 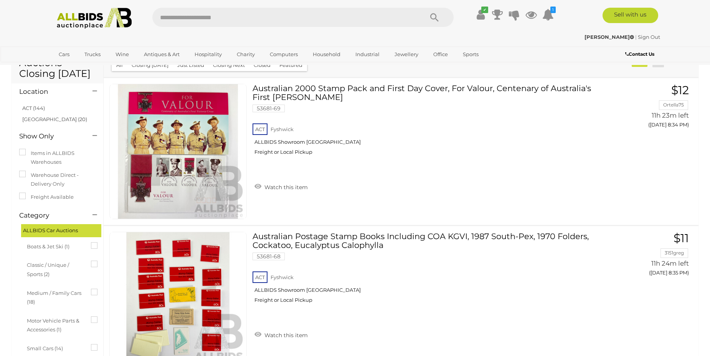 I want to click on a: Jewellery, so click(x=407, y=54).